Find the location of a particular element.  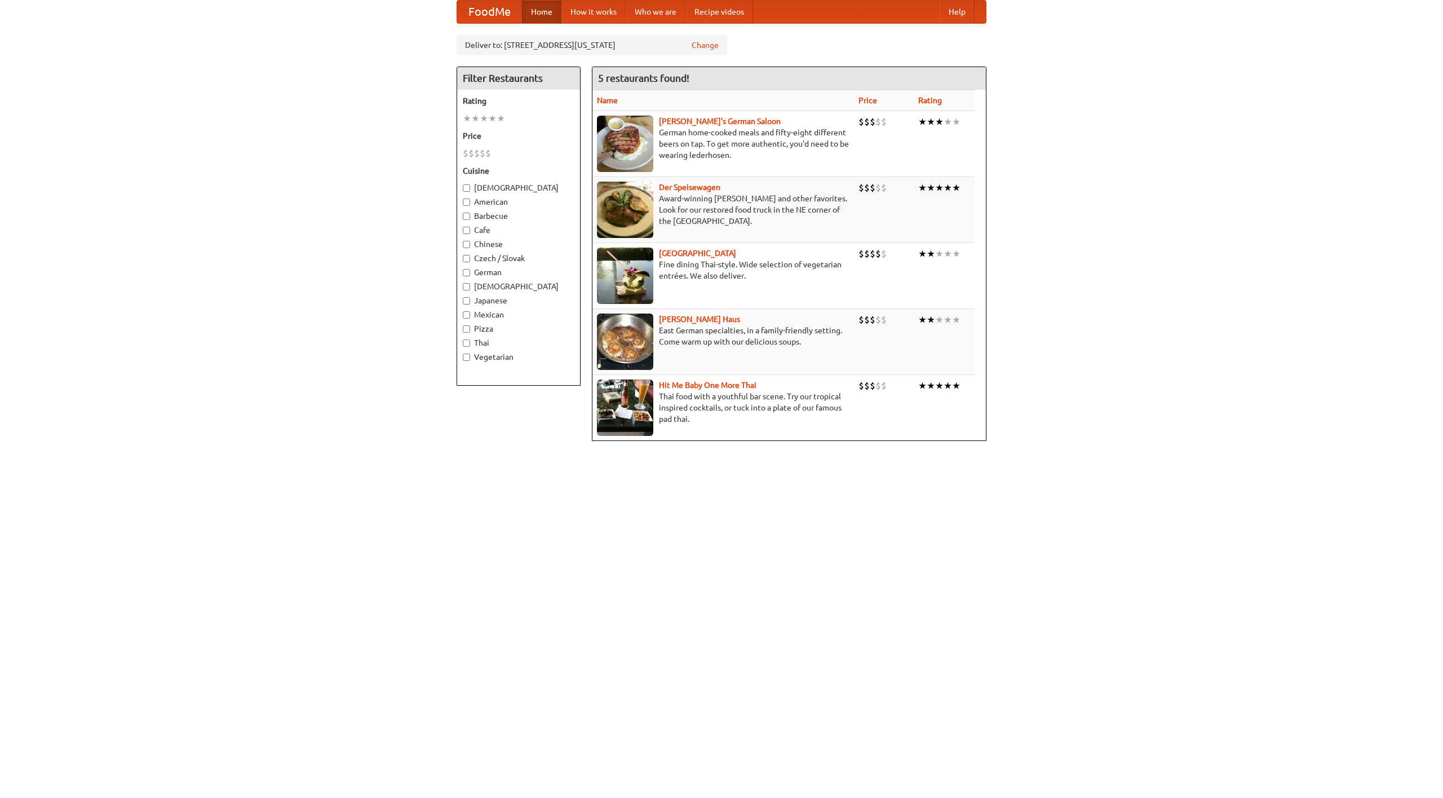

b: Hit Me Baby One More Thai is located at coordinates (707, 385).